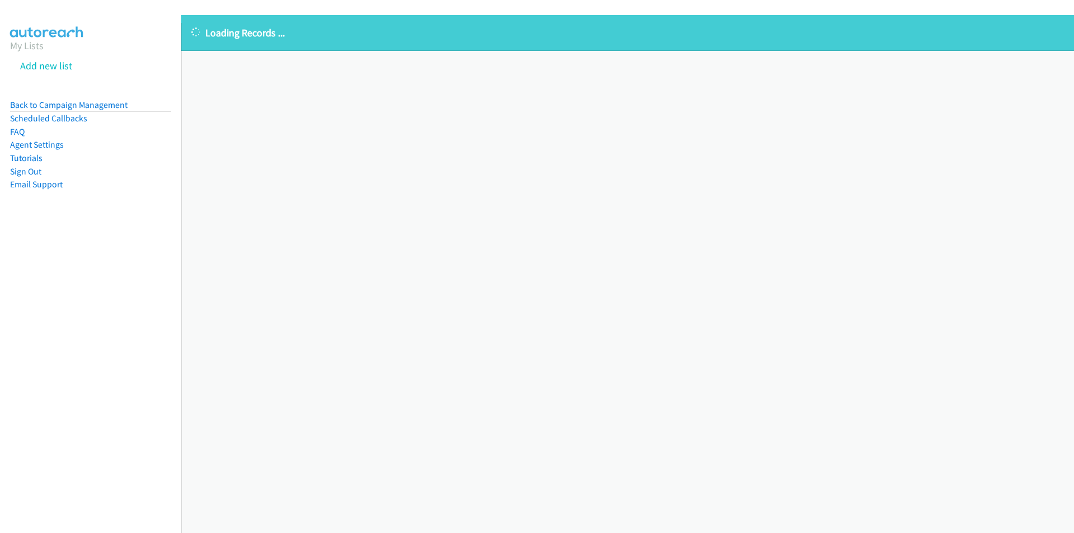  I want to click on p: Loading Records ..., so click(628, 32).